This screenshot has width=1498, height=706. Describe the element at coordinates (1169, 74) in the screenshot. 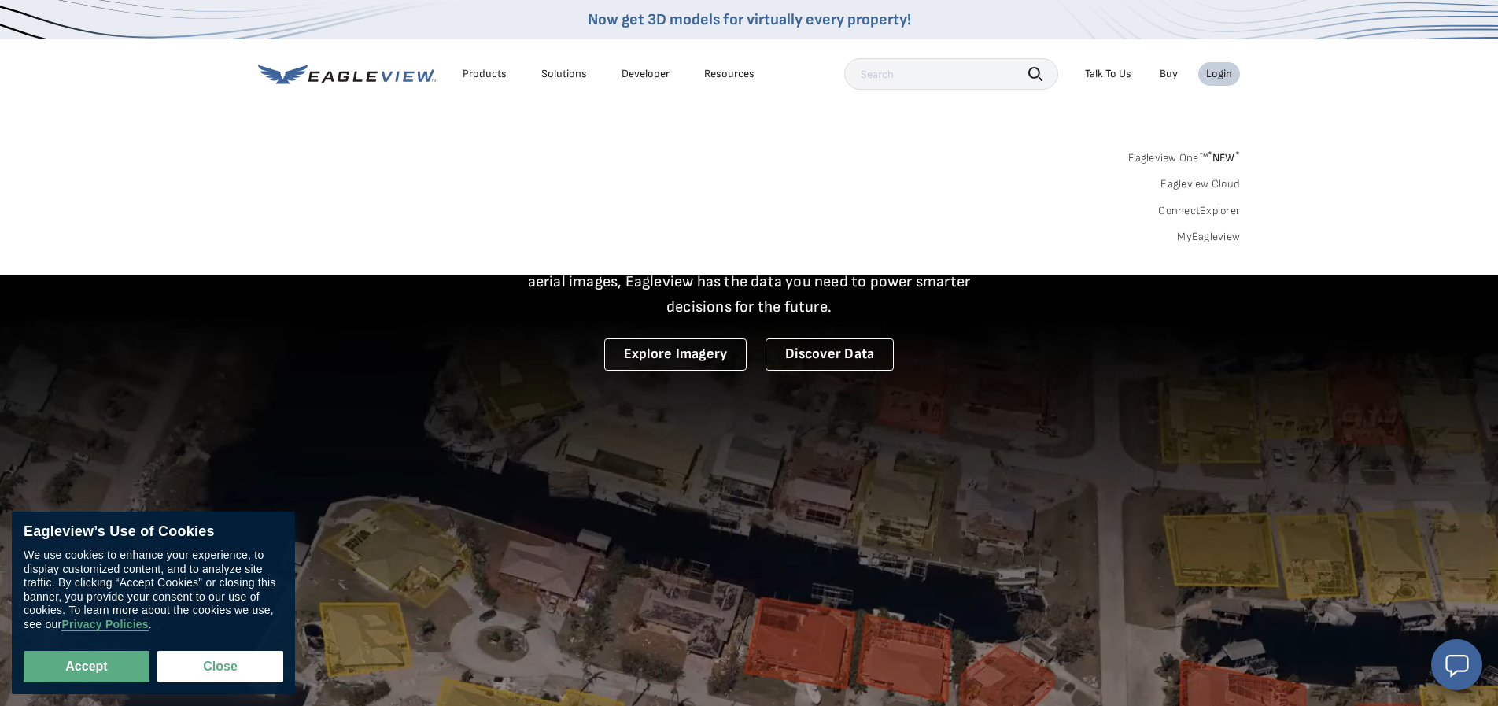

I see `a: Buy` at that location.